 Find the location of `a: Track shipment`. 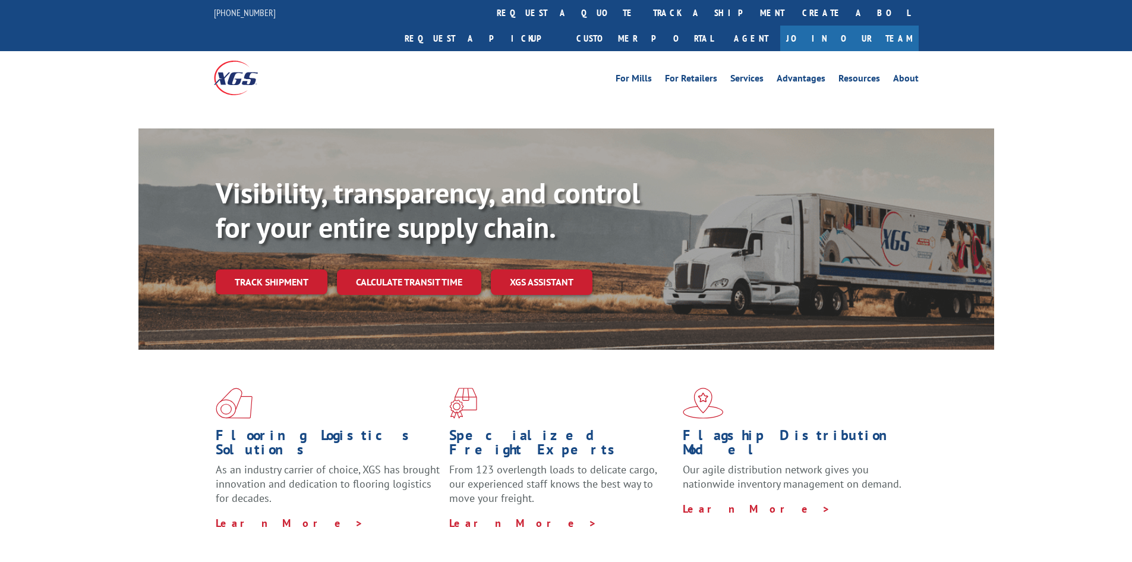

a: Track shipment is located at coordinates (272, 282).